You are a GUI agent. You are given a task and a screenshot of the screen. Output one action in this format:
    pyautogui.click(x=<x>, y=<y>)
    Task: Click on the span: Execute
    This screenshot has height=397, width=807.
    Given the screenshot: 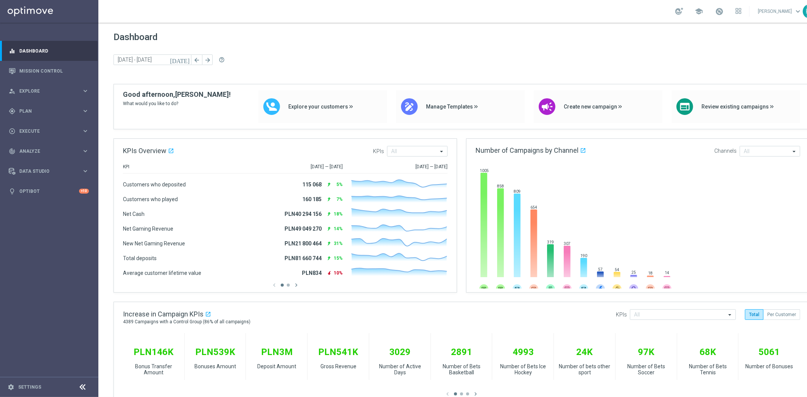 What is the action you would take?
    pyautogui.click(x=50, y=131)
    